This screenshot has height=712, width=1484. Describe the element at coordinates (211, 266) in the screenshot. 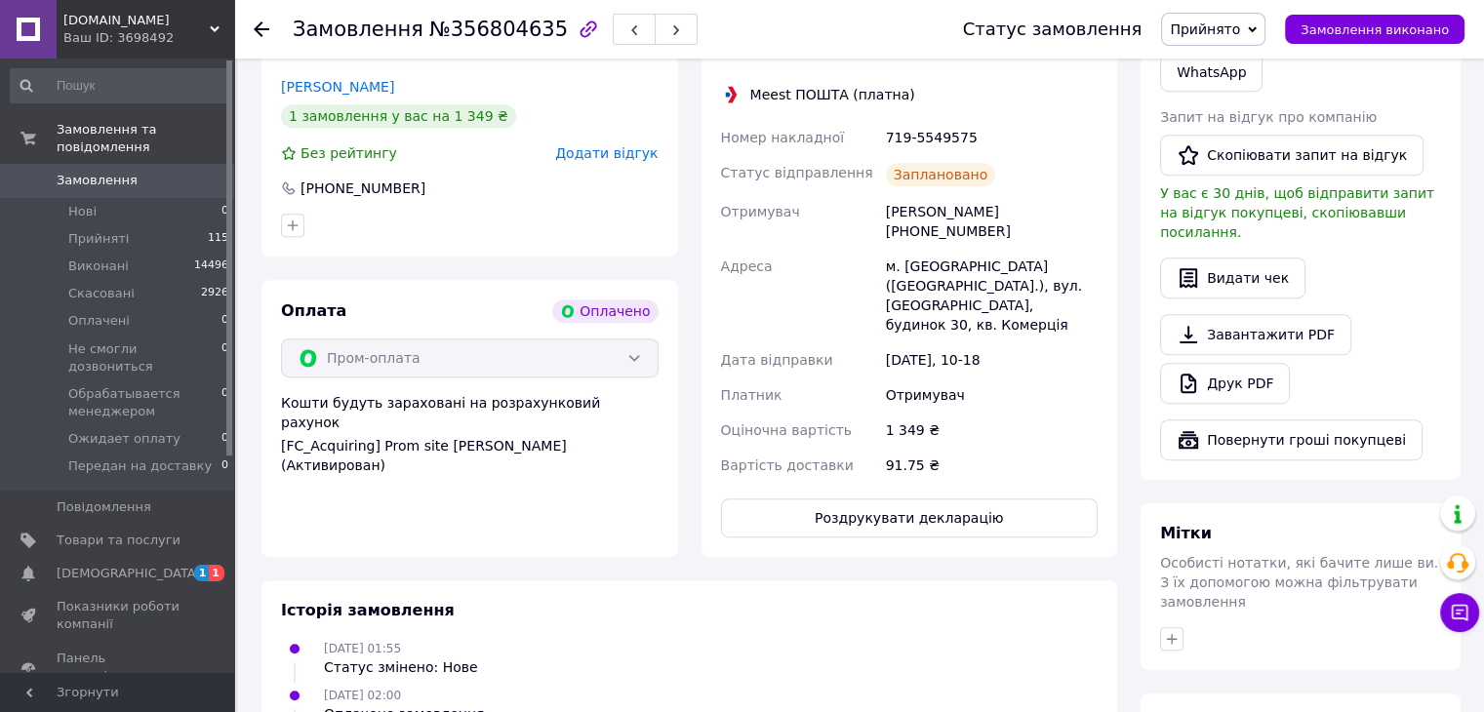

I see `span: 14496` at that location.